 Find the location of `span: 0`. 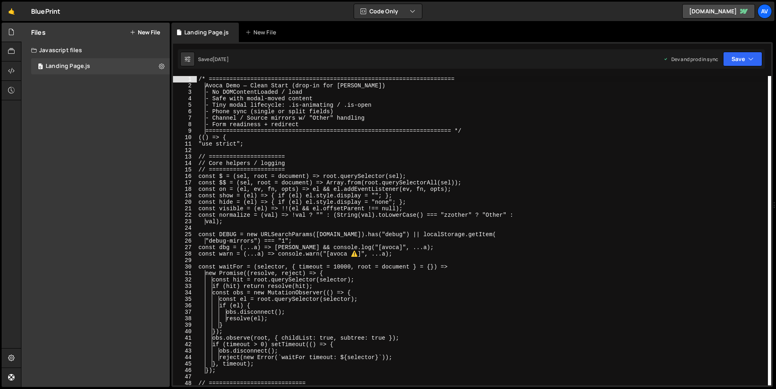

span: 0 is located at coordinates (40, 67).